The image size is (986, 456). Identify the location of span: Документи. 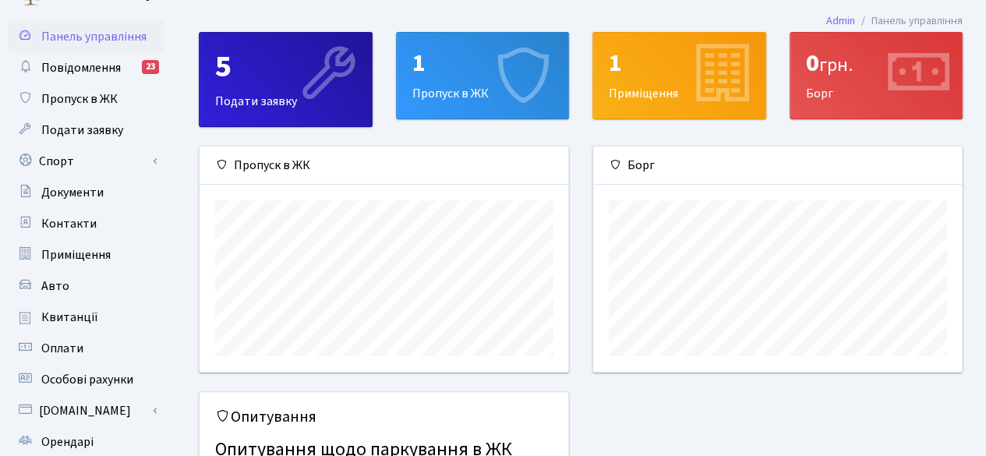
(73, 193).